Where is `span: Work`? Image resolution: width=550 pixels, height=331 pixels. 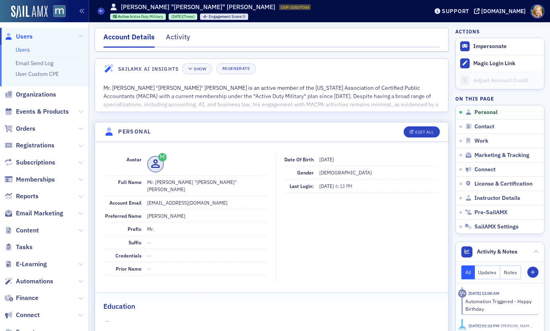 span: Work is located at coordinates (481, 141).